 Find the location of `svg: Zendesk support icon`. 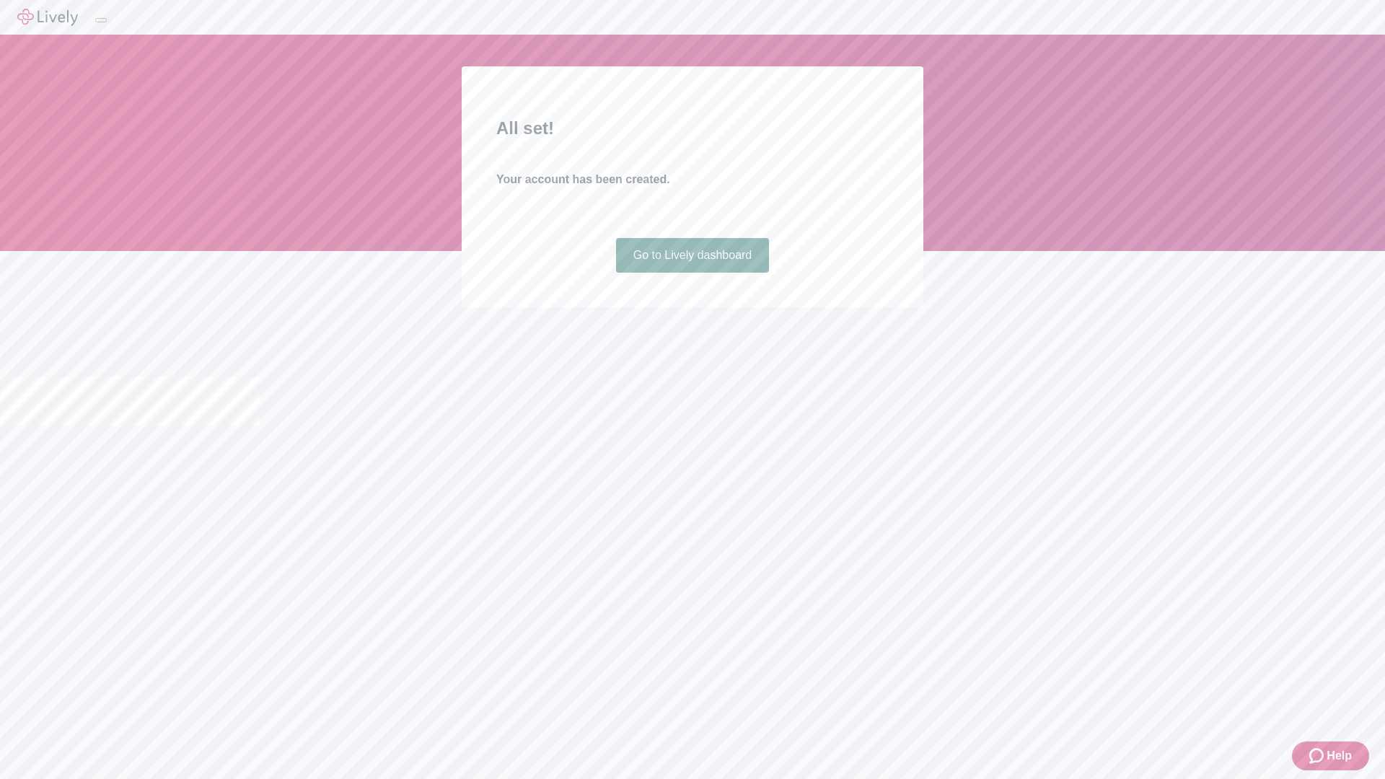

svg: Zendesk support icon is located at coordinates (1318, 756).